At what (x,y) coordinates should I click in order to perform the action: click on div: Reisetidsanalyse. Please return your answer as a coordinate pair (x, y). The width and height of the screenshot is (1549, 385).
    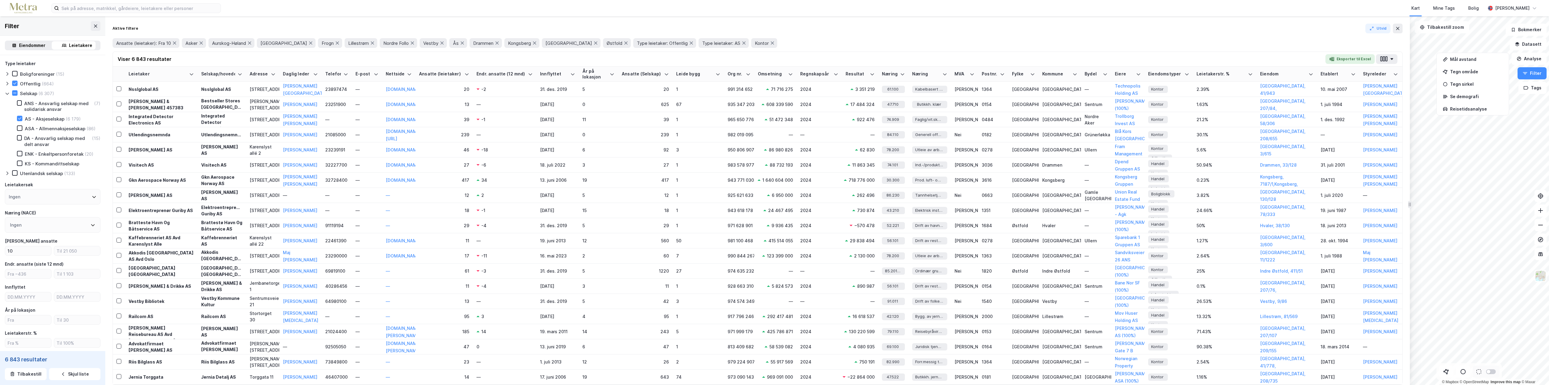
    Looking at the image, I should click on (1477, 109).